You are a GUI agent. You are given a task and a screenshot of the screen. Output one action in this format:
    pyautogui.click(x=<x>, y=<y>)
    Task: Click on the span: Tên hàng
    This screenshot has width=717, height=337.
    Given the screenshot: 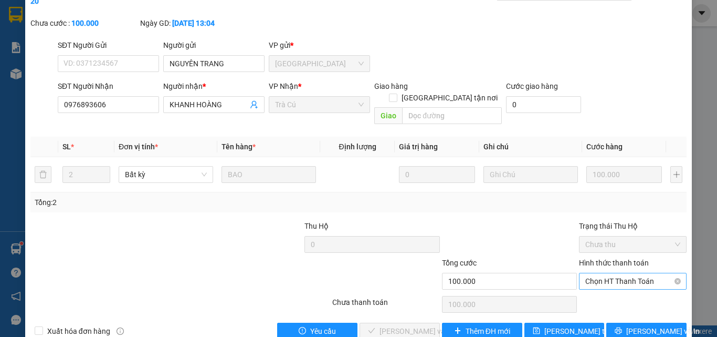 What is the action you would take?
    pyautogui.click(x=238, y=147)
    